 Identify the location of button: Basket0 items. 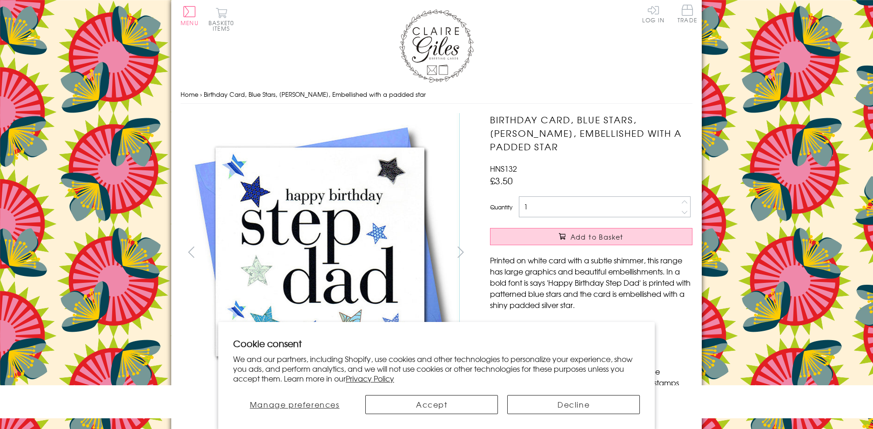
(221, 19).